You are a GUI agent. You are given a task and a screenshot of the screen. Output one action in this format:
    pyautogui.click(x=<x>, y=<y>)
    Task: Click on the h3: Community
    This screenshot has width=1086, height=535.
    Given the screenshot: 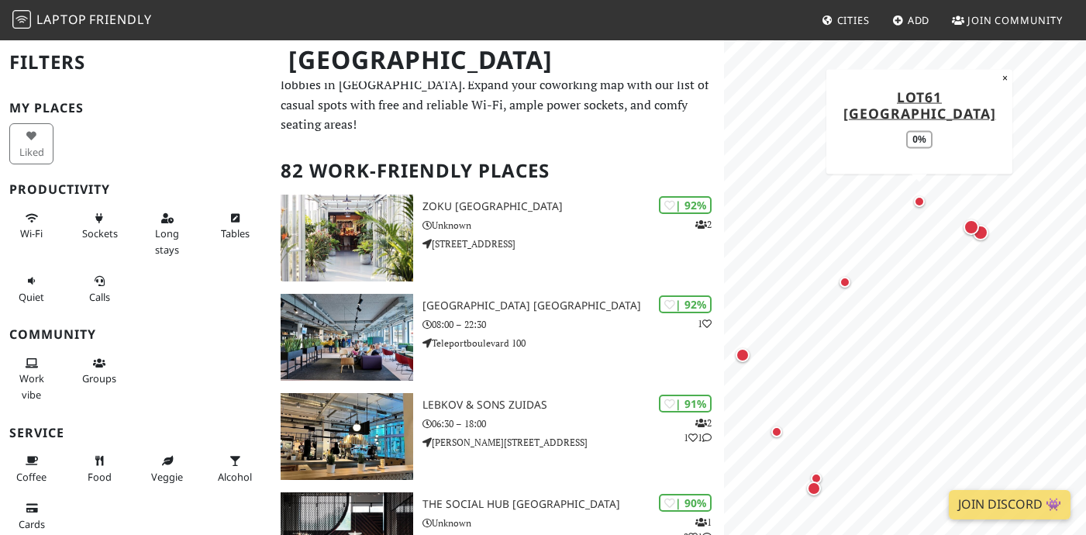 What is the action you would take?
    pyautogui.click(x=136, y=334)
    